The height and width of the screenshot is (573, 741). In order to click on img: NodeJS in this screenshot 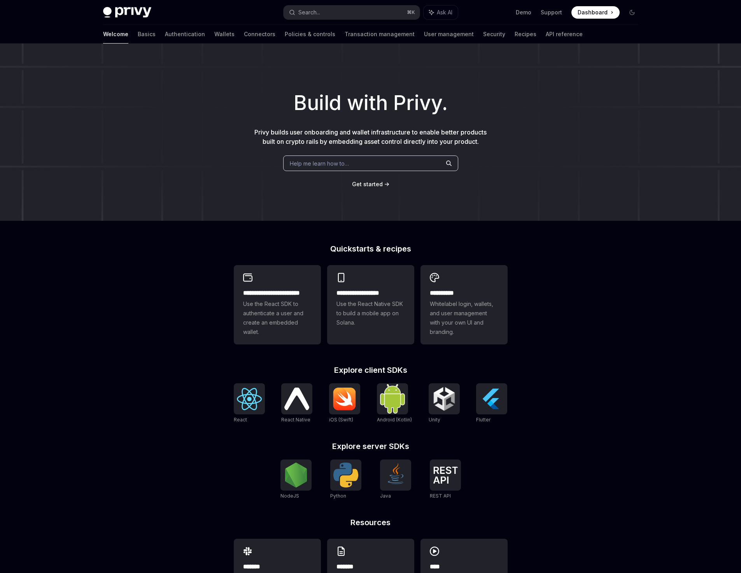, I will do `click(296, 475)`.